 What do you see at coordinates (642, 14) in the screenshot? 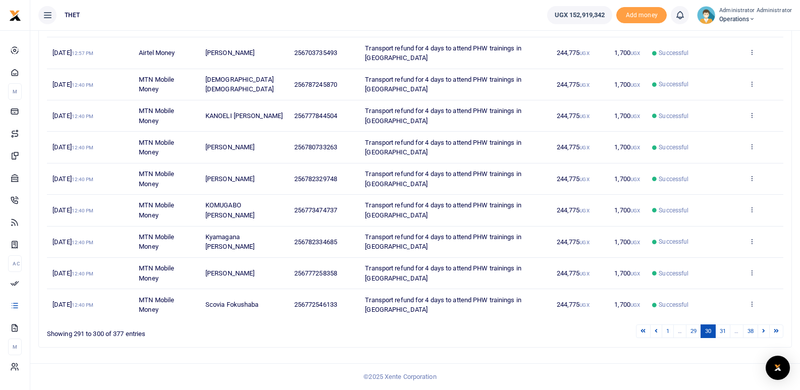
I see `a: Add money` at bounding box center [642, 14].